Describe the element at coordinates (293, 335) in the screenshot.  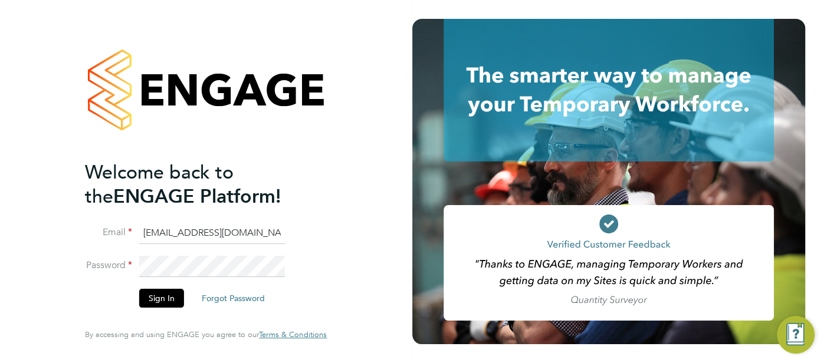
I see `a: Terms & Conditions` at that location.